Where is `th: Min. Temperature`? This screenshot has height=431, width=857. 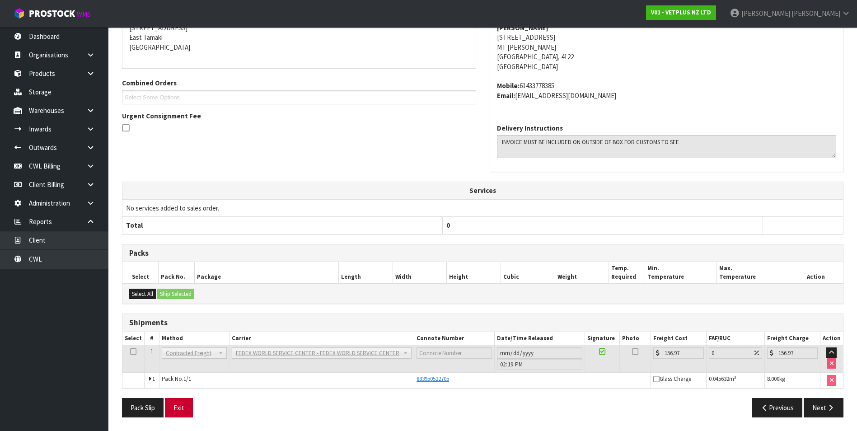
th: Min. Temperature is located at coordinates (681, 273).